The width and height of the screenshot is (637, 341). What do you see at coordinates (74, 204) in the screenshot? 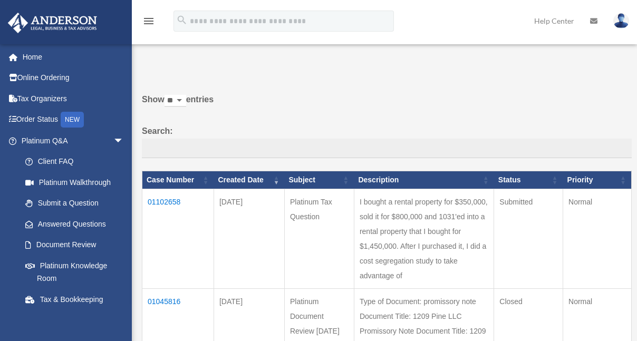
I see `a: Submit a Question` at bounding box center [74, 204].